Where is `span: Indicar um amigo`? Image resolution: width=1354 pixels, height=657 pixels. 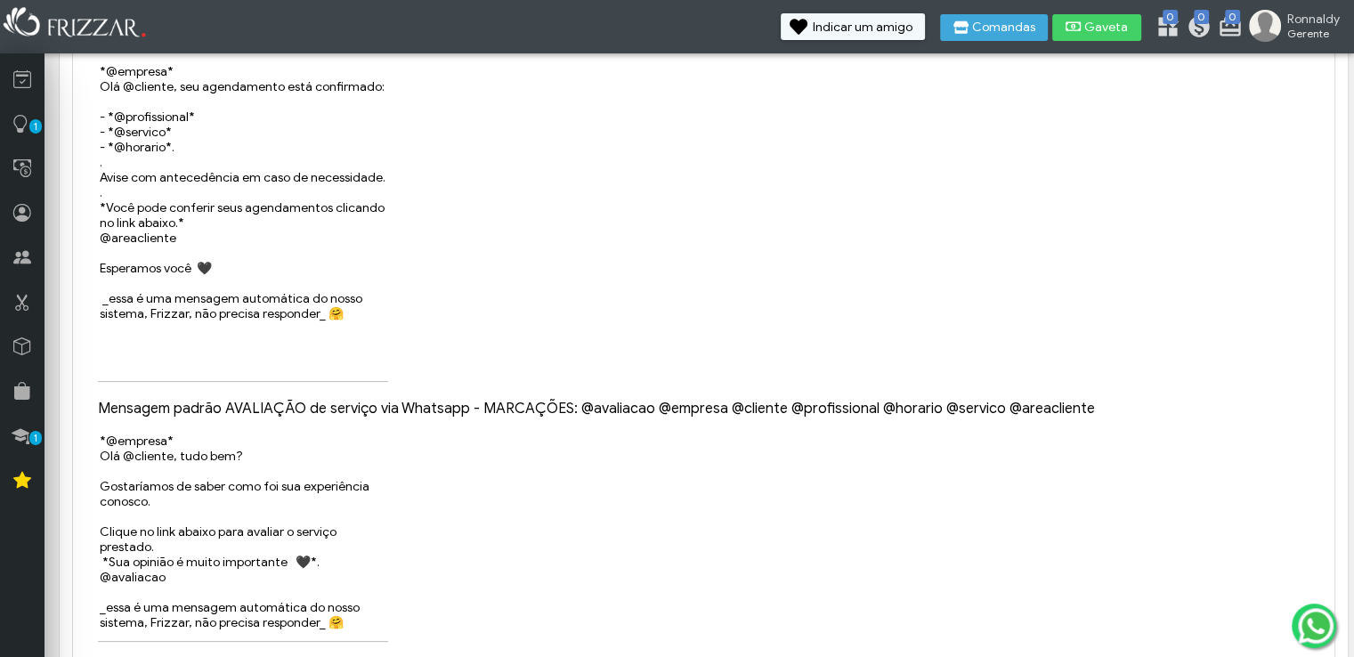
span: Indicar um amigo is located at coordinates (863, 28).